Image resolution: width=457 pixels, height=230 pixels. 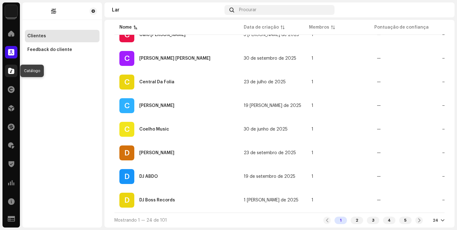 I want to click on span: 5 de agosto de 2025, so click(x=272, y=35).